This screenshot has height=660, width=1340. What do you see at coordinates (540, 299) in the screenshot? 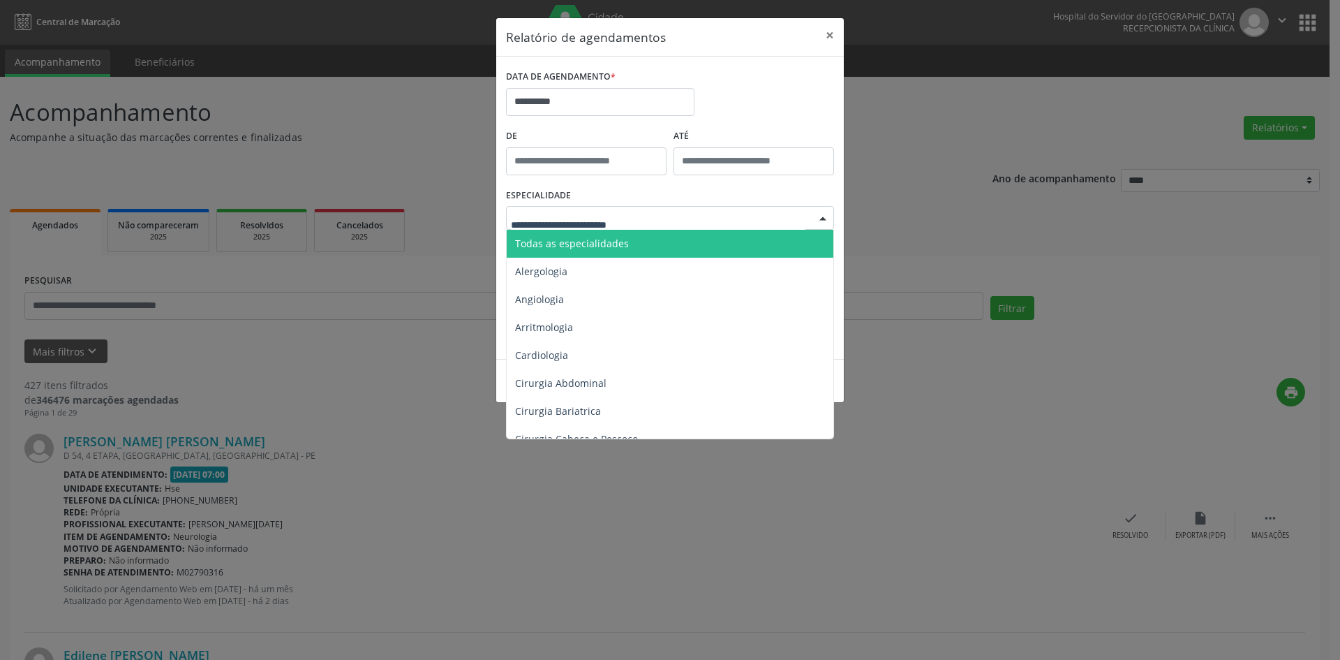
I see `span: Angiologia` at bounding box center [540, 299].